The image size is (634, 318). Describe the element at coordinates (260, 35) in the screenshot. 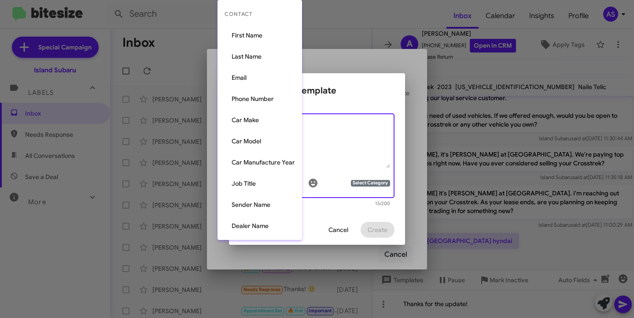

I see `button: First Name` at that location.